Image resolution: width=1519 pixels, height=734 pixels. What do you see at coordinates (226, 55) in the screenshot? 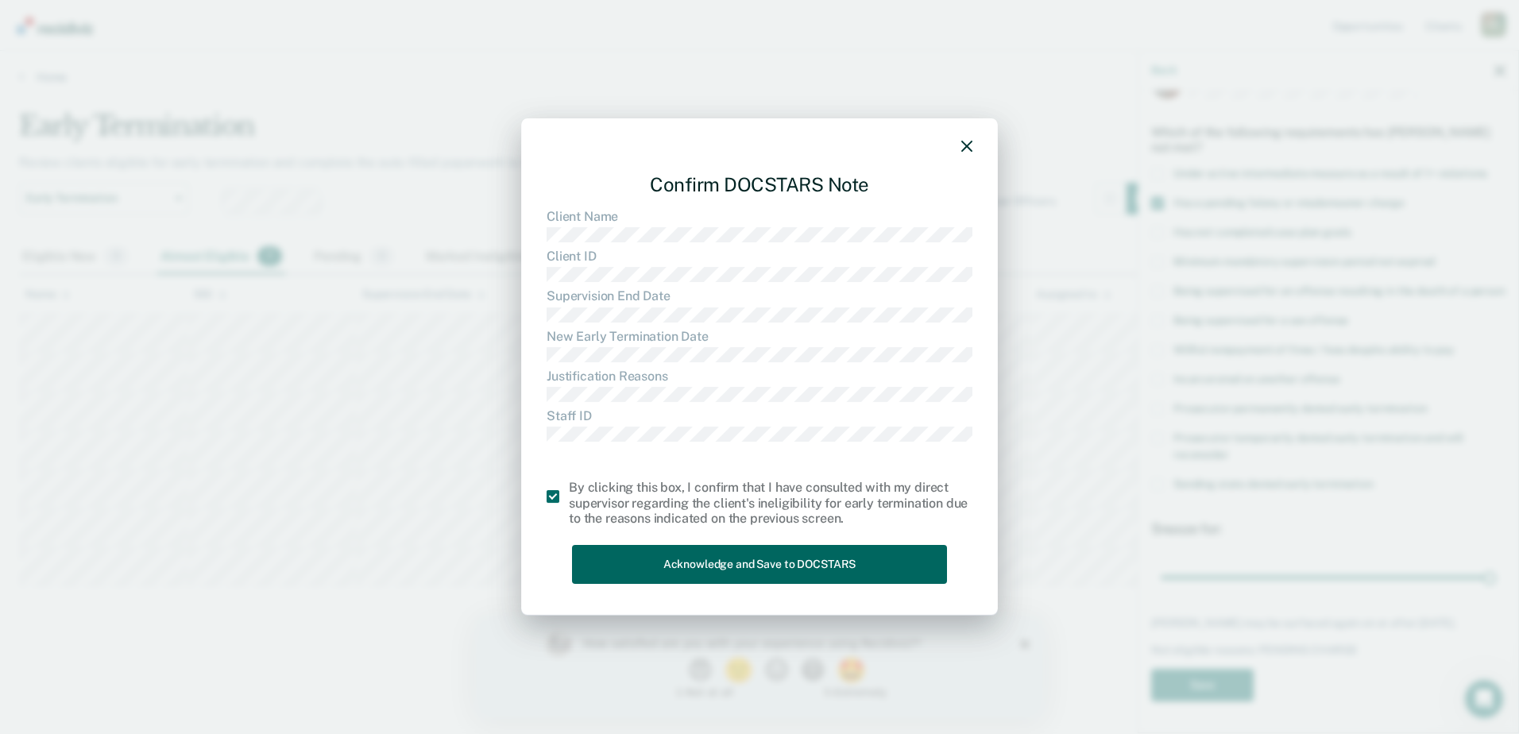
I see `button: 1` at bounding box center [226, 55].